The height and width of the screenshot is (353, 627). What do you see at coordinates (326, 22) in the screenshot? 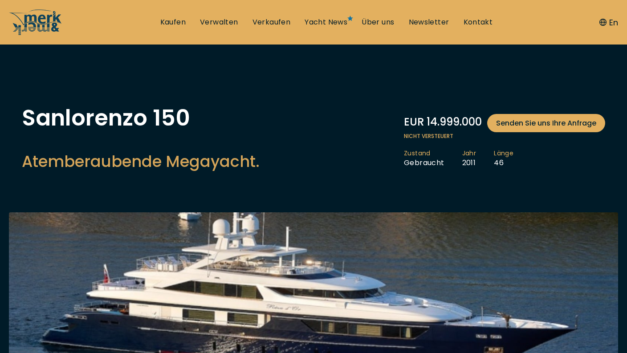
I see `a: Yacht News` at bounding box center [326, 22].